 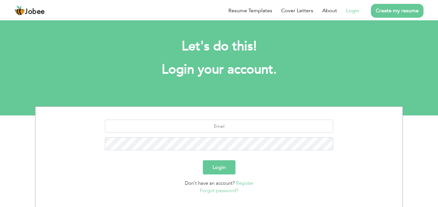 I want to click on a: Forgot password?, so click(x=219, y=191).